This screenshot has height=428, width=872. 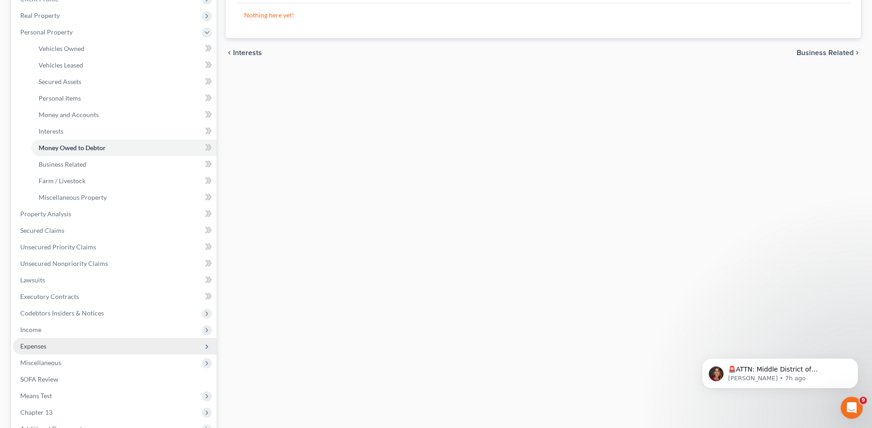 I want to click on span: Executory Contracts, so click(x=50, y=297).